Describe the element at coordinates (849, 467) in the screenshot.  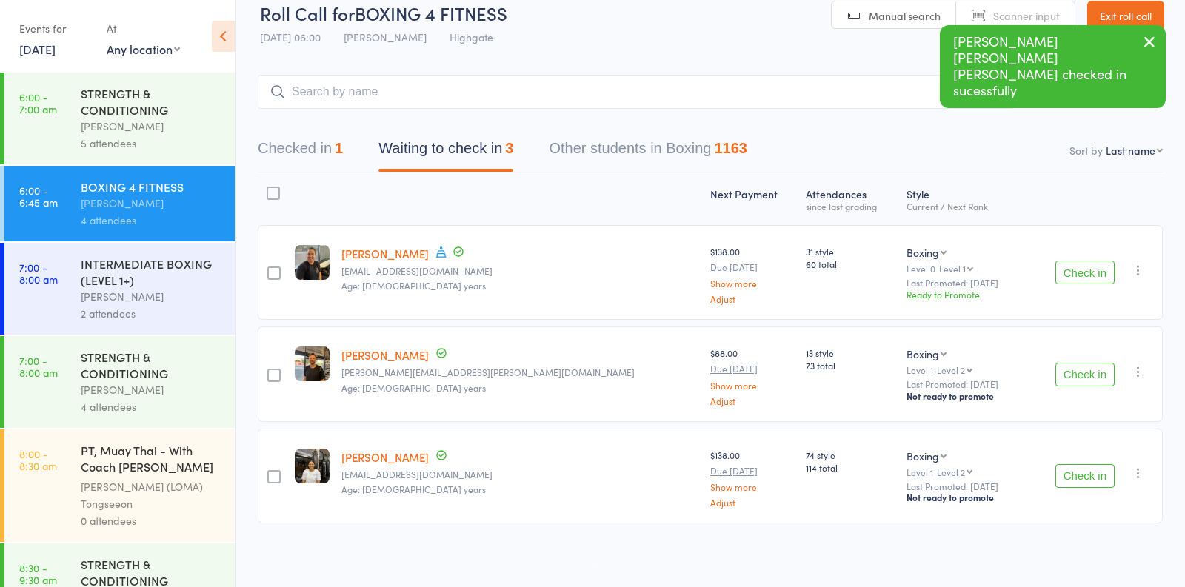
I see `span: 114 total` at that location.